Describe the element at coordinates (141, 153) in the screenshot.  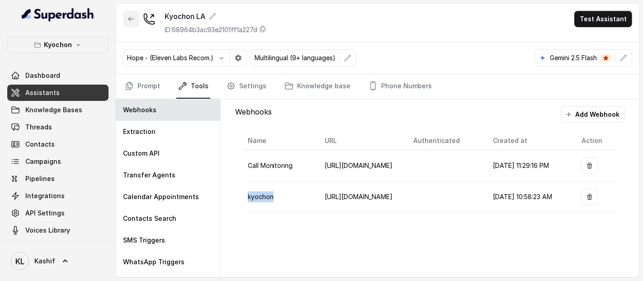
I see `p: Custom API` at that location.